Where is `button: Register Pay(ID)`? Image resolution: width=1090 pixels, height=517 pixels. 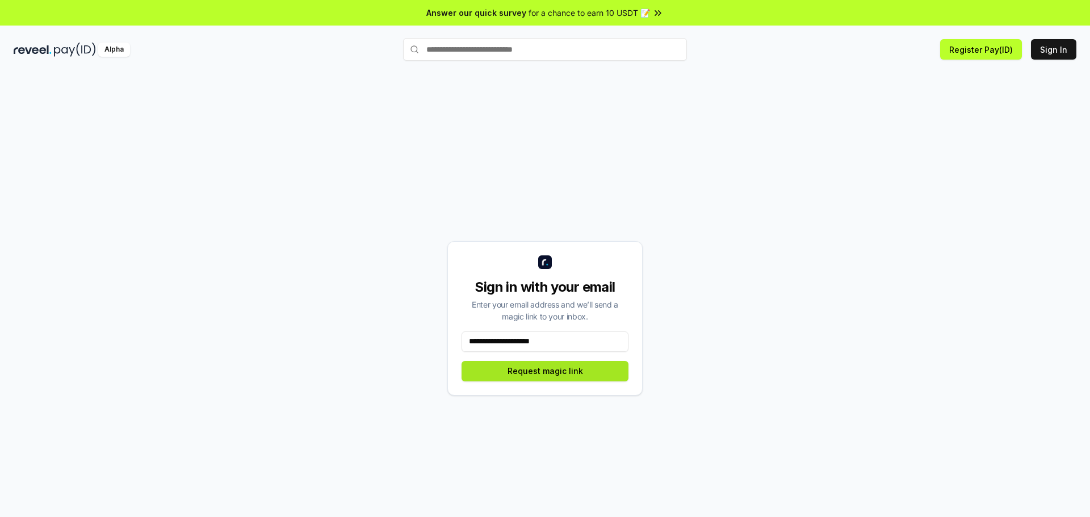
button: Register Pay(ID) is located at coordinates (981, 49).